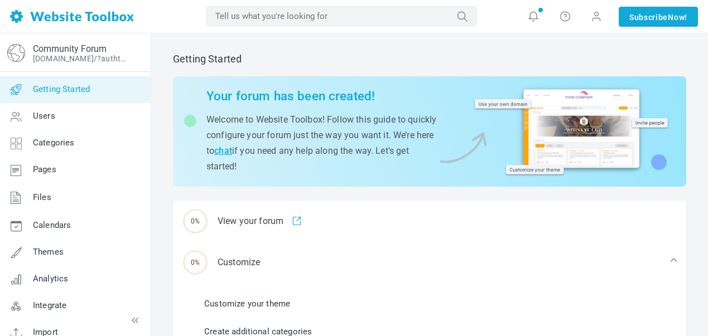 The height and width of the screenshot is (336, 708). What do you see at coordinates (247, 304) in the screenshot?
I see `a: Customize your theme` at bounding box center [247, 304].